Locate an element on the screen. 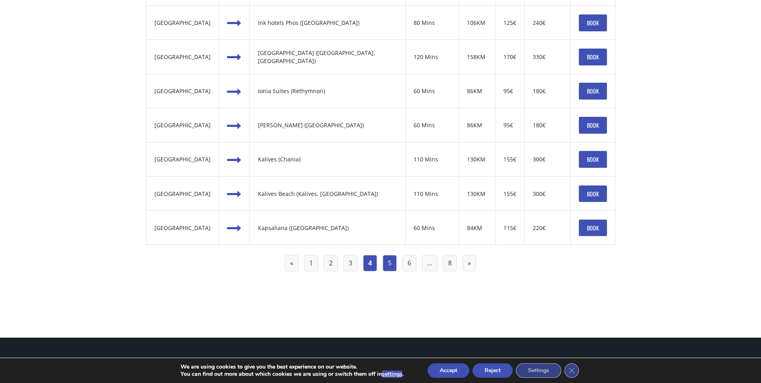  p: We are using cookies to give you the best experience on our website. is located at coordinates (292, 367).